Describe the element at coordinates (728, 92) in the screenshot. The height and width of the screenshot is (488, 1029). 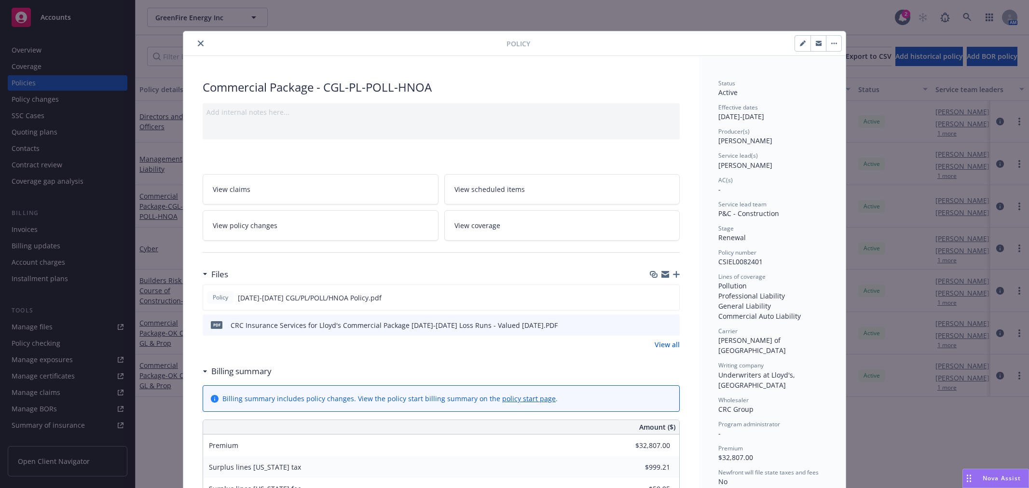
I see `span: Active` at that location.